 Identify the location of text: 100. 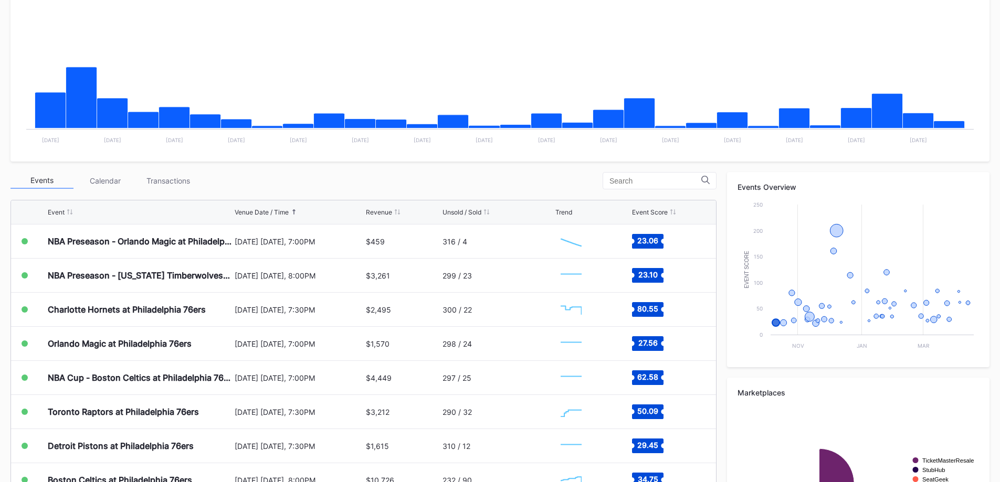
(758, 283).